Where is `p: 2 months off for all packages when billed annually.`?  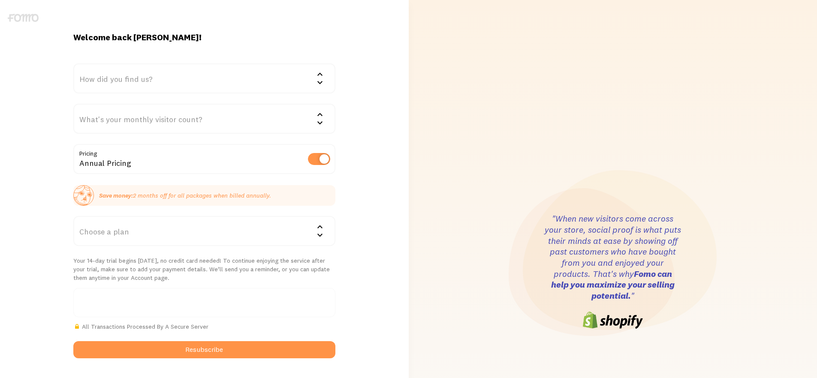
p: 2 months off for all packages when billed annually. is located at coordinates (185, 196).